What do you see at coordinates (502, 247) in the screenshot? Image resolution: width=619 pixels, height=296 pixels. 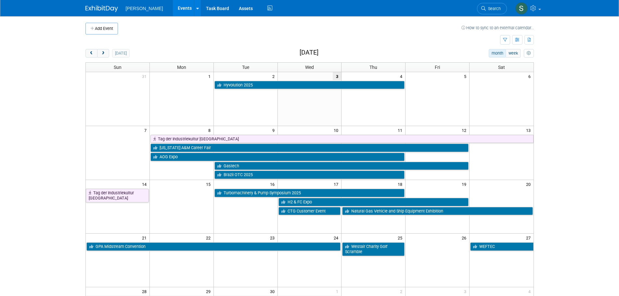 I see `a: WEFTEC` at bounding box center [502, 247].